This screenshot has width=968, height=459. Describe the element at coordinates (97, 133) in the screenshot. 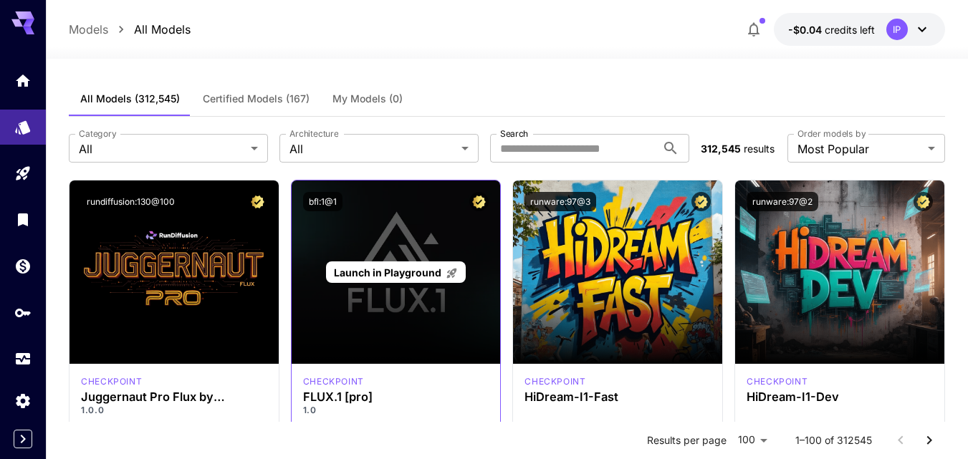

I see `label: Category` at that location.